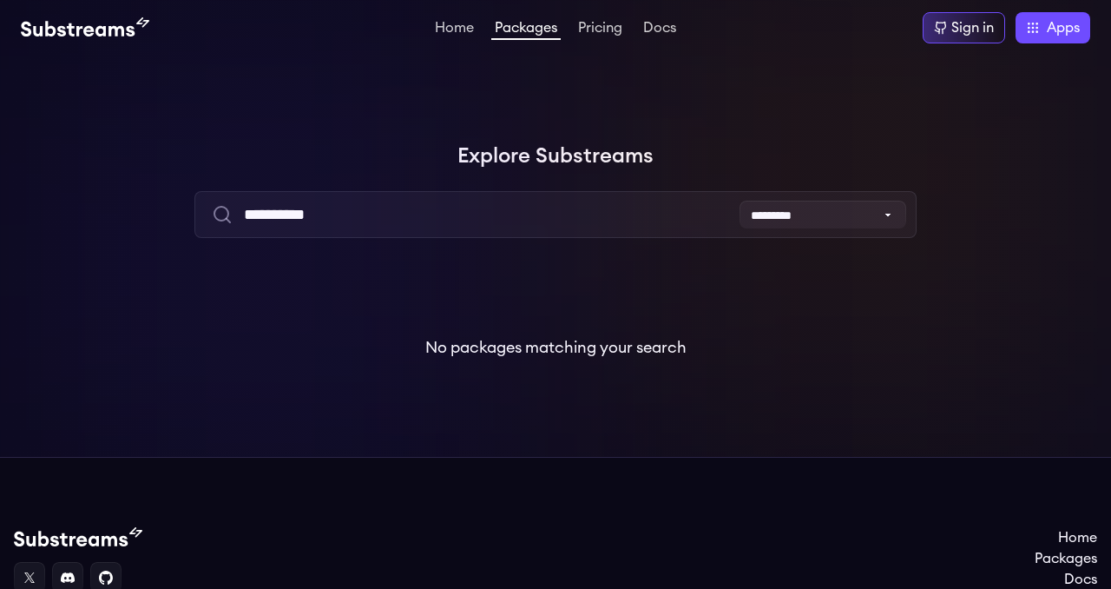 The height and width of the screenshot is (589, 1111). Describe the element at coordinates (600, 30) in the screenshot. I see `a: Pricing` at that location.